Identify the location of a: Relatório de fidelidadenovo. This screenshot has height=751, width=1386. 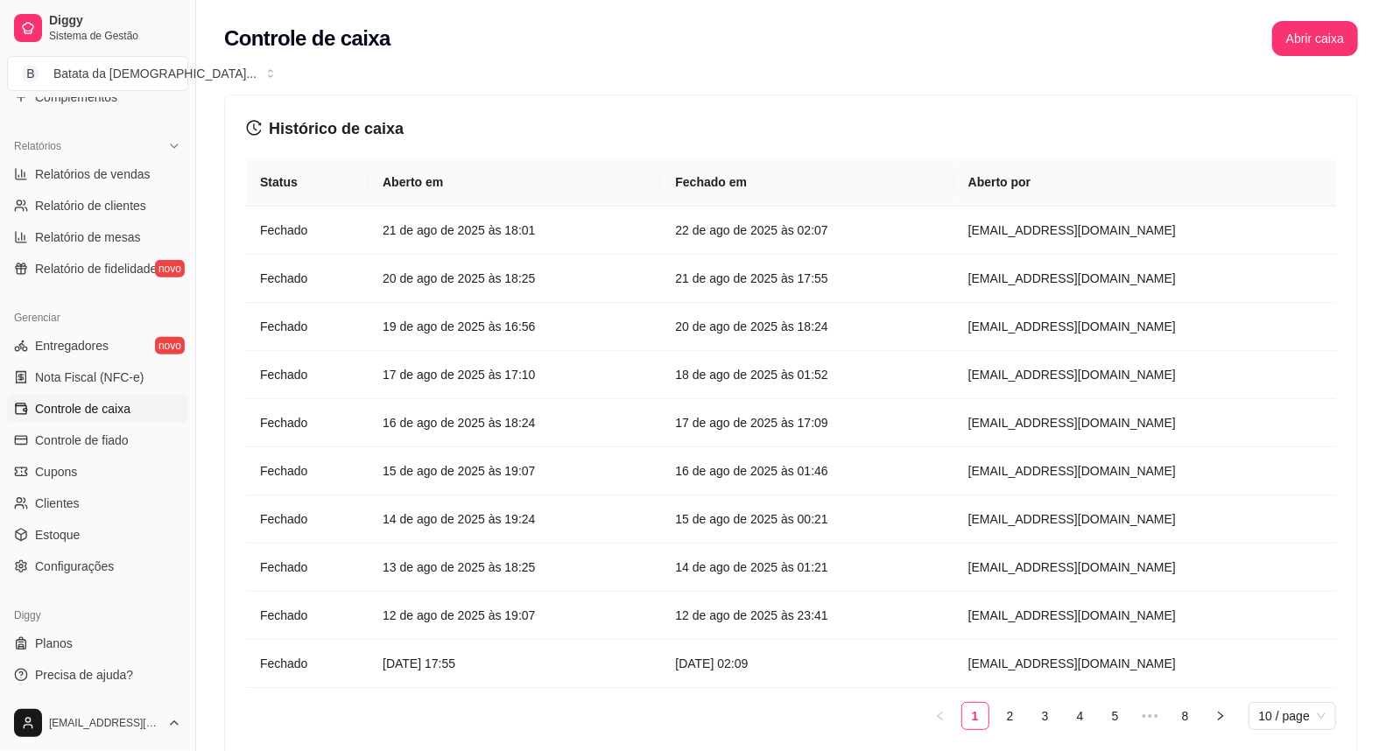
(97, 269).